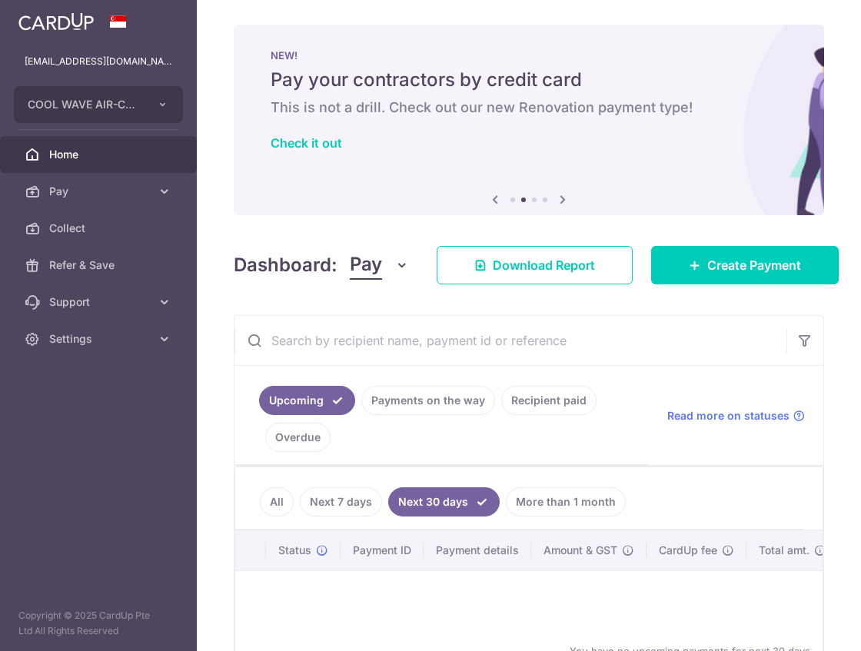 This screenshot has width=861, height=651. I want to click on a: Read more on statuses, so click(735, 416).